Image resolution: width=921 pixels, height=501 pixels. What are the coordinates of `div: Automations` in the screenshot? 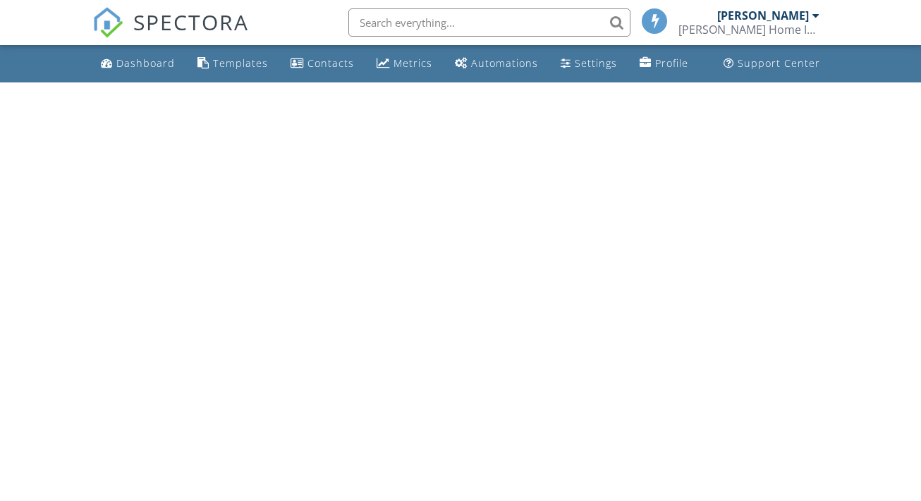 It's located at (504, 63).